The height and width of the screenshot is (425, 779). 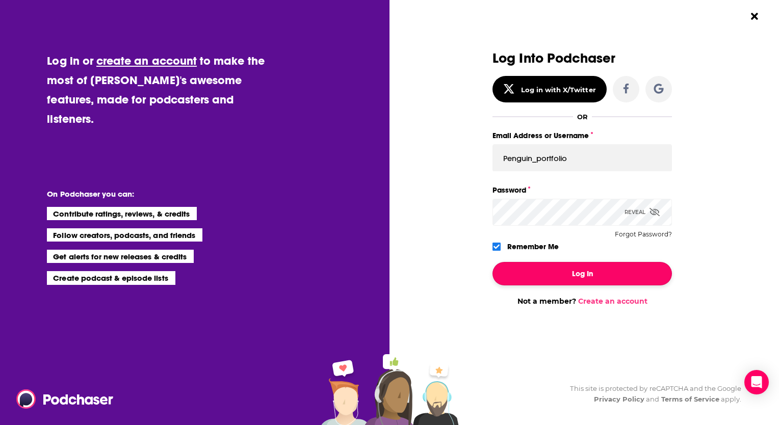 I want to click on button: Log In, so click(x=582, y=274).